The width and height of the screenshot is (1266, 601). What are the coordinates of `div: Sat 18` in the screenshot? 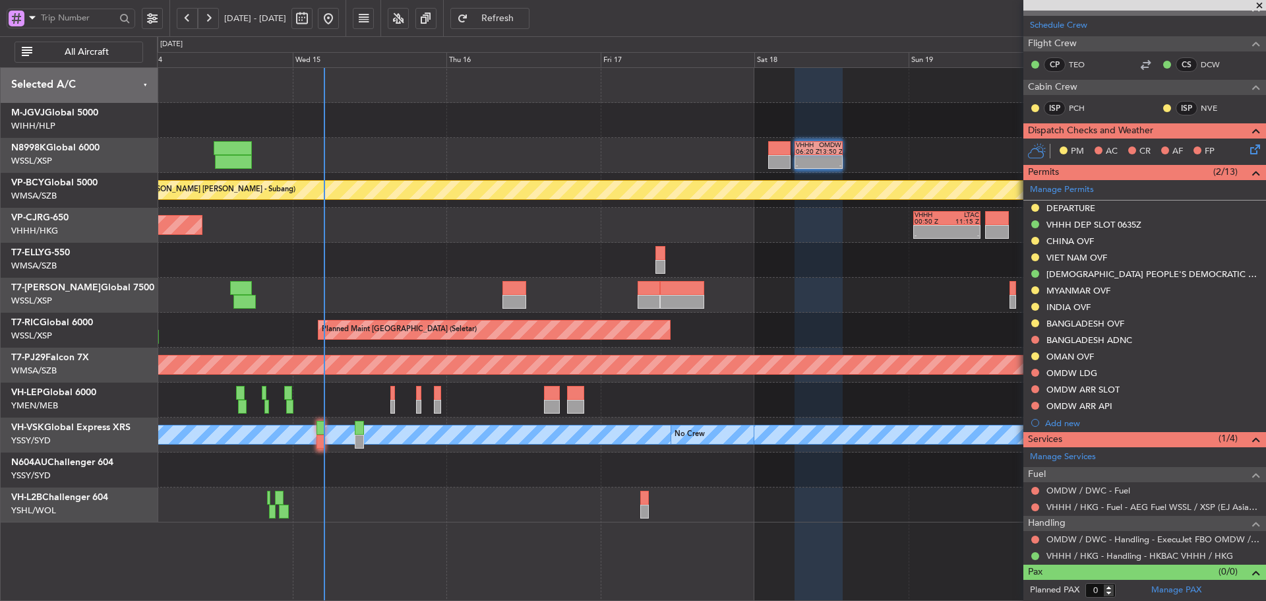 It's located at (832, 60).